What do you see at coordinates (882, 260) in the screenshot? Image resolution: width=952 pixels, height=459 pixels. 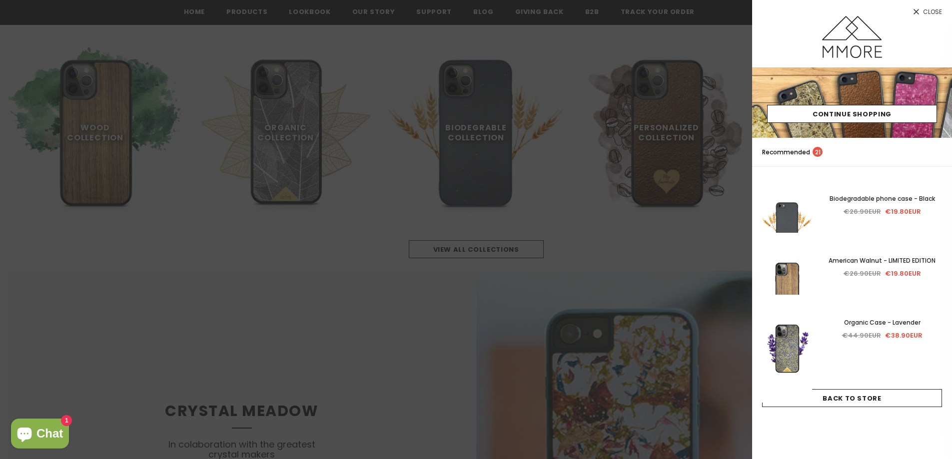 I see `span: American Walnut - LIMITED EDITION` at bounding box center [882, 260].